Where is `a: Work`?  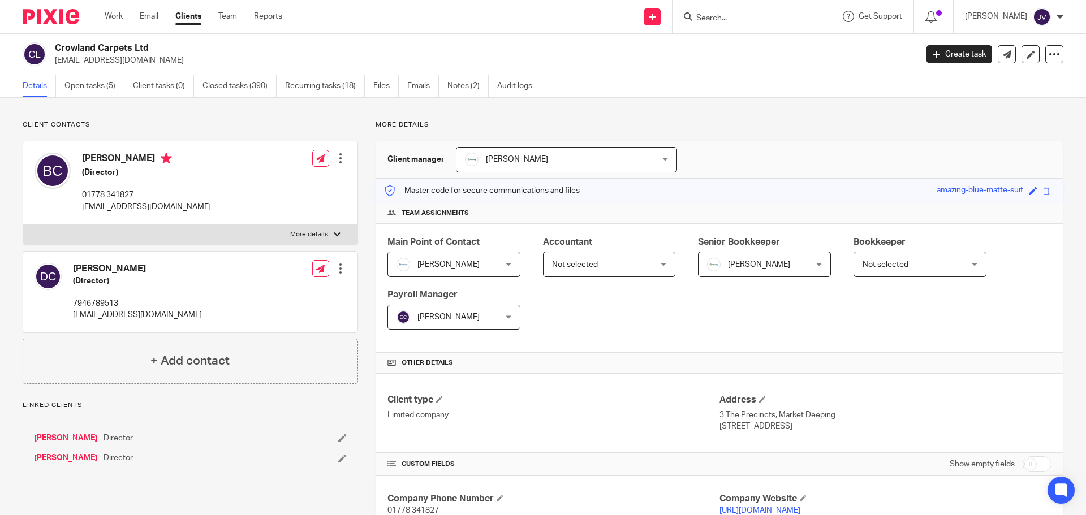 a: Work is located at coordinates (114, 16).